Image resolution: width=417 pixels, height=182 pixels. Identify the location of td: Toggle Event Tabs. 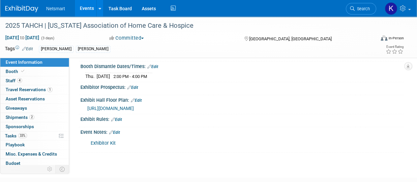
(62, 169).